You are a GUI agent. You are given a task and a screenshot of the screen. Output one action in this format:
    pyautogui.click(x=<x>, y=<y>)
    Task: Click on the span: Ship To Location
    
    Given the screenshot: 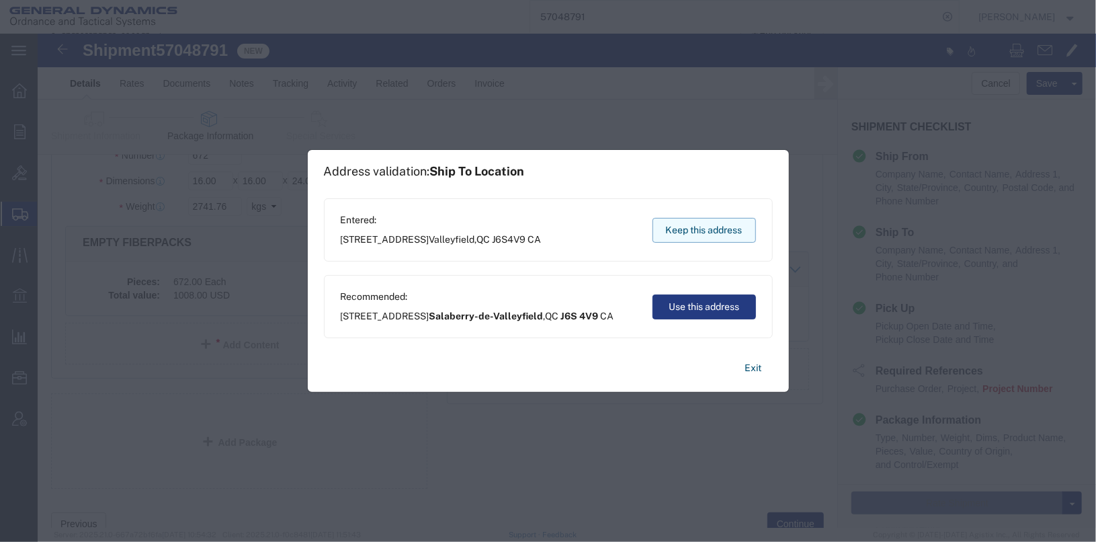 What is the action you would take?
    pyautogui.click(x=477, y=171)
    